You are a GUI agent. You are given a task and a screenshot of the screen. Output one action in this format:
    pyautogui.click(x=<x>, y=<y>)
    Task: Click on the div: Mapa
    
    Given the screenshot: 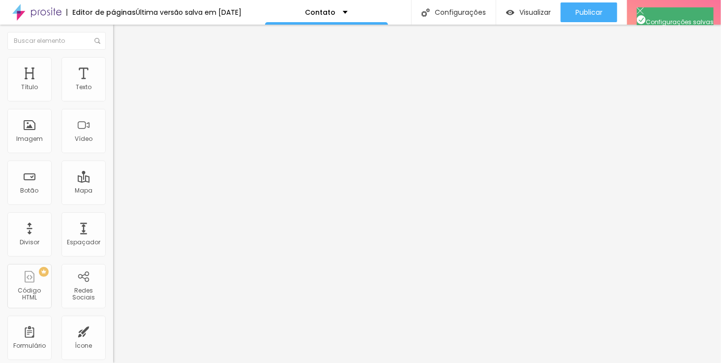 What is the action you would take?
    pyautogui.click(x=84, y=190)
    